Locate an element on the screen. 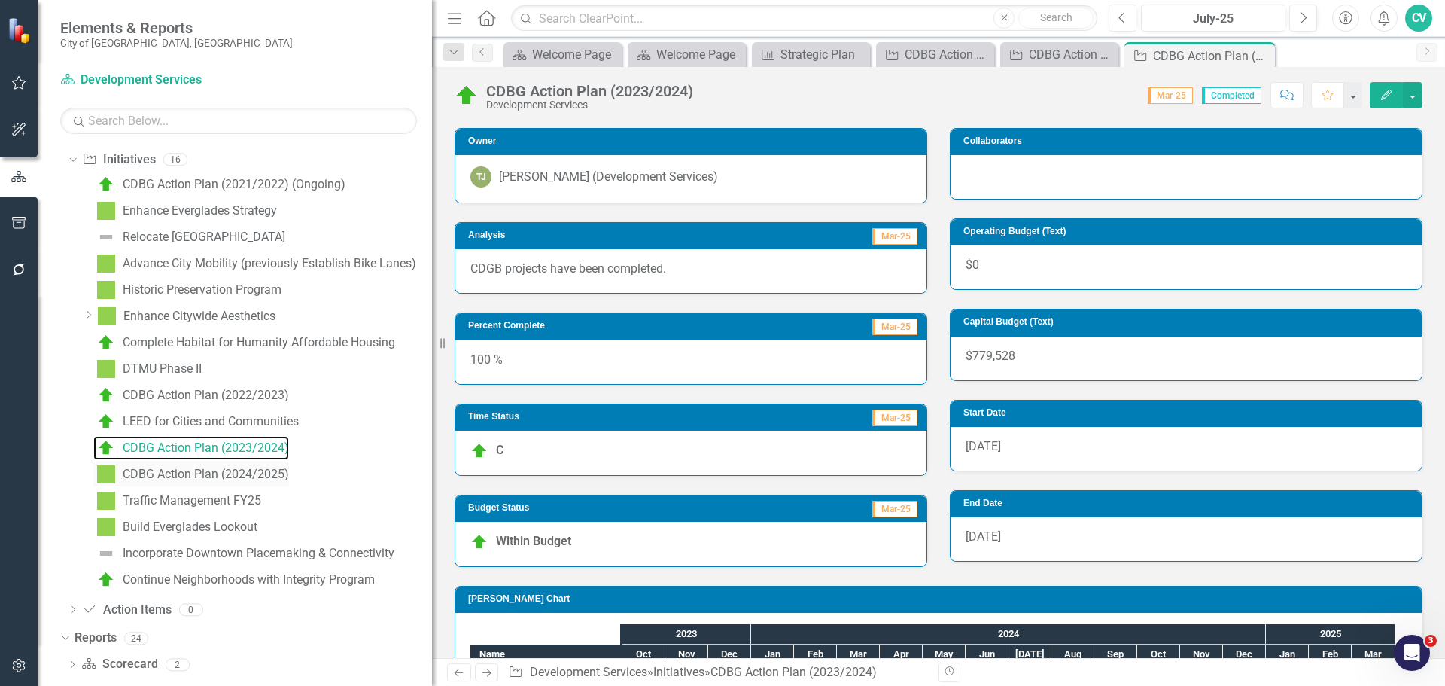  div: Historic Preservation Program is located at coordinates (202, 290).